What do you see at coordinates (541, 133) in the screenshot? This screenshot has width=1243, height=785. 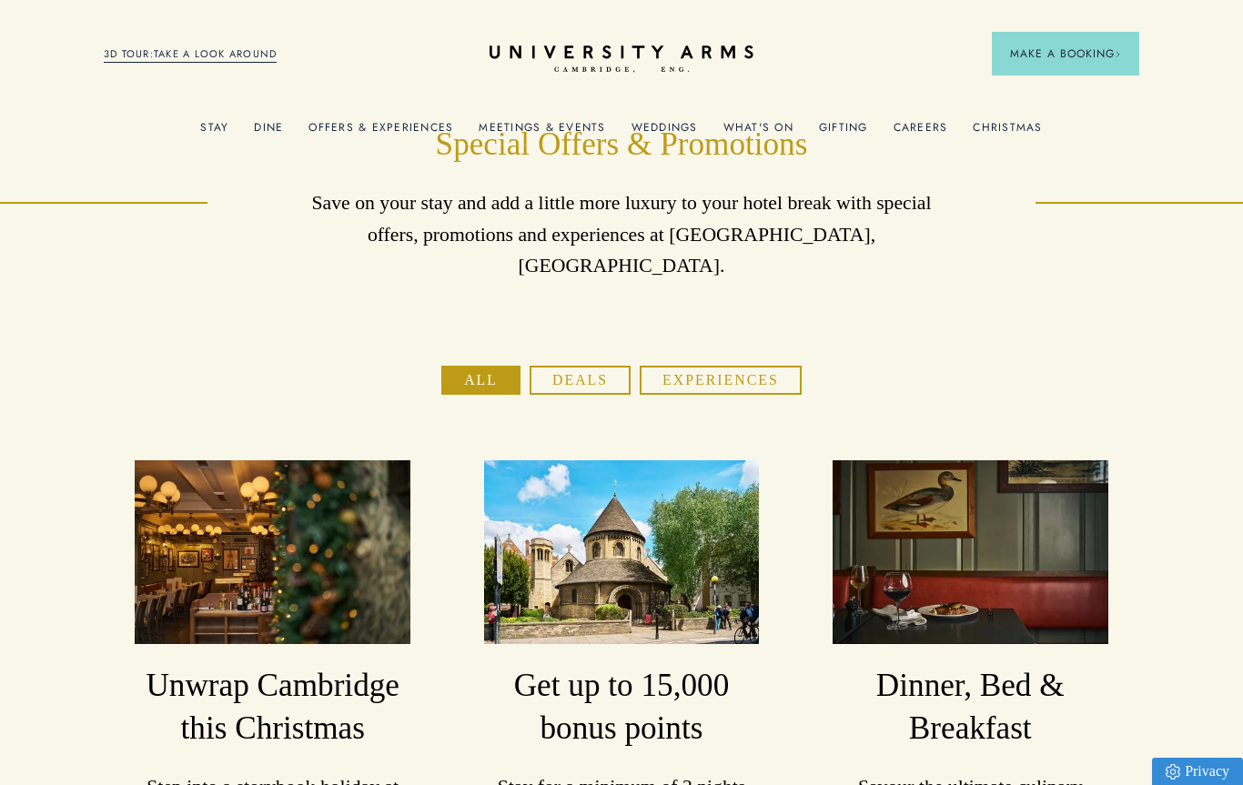 I see `a: Meetings & Events` at bounding box center [541, 133].